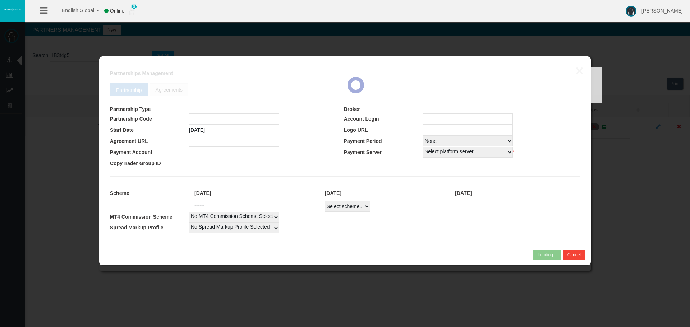  Describe the element at coordinates (383, 152) in the screenshot. I see `td: Payment Server` at that location.